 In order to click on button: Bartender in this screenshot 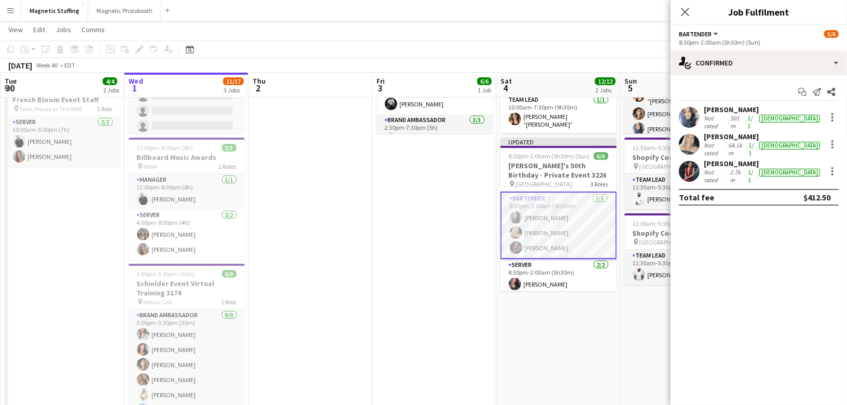, I will do `click(699, 34)`.